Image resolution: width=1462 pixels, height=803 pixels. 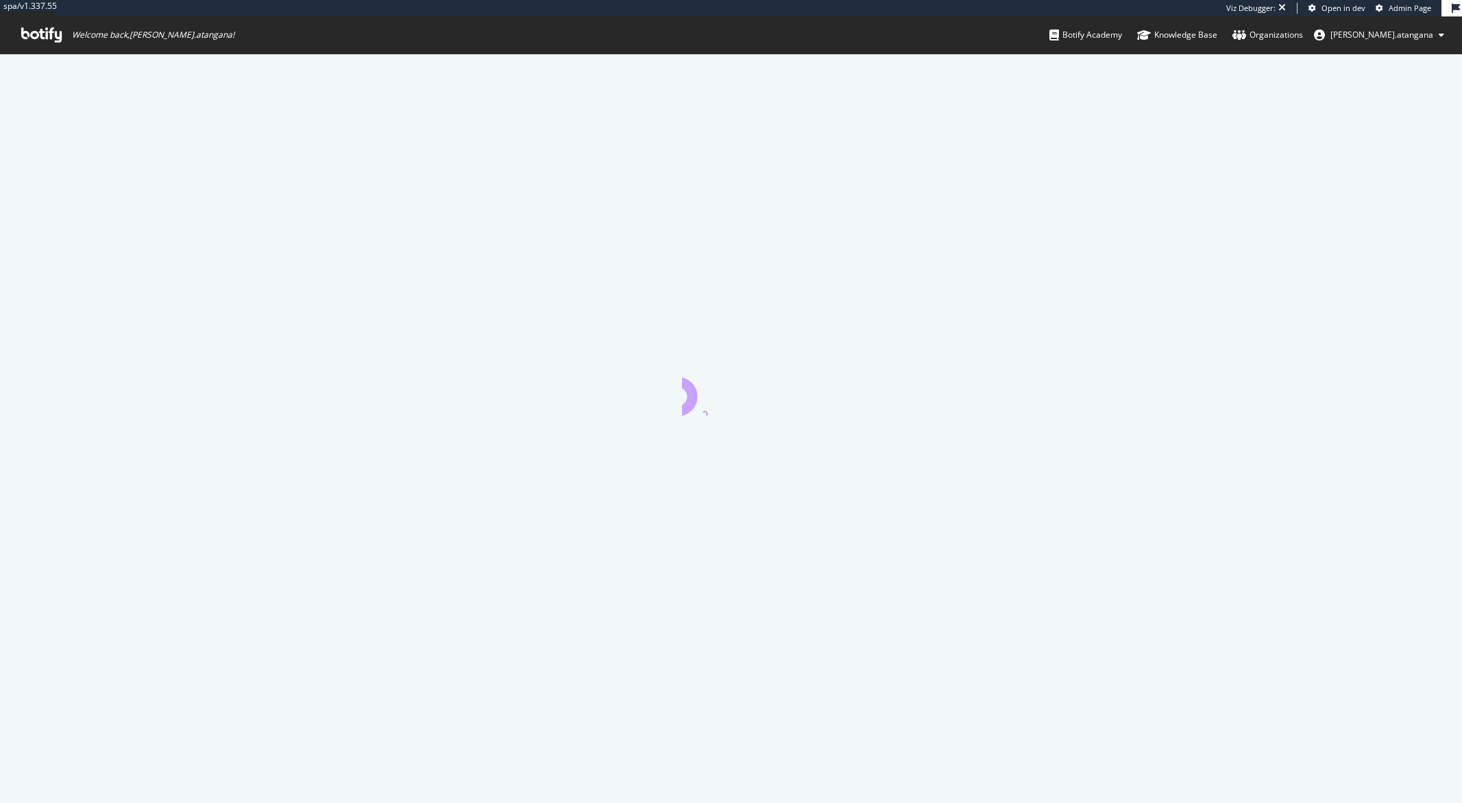 What do you see at coordinates (1086, 35) in the screenshot?
I see `div: Botify Academy` at bounding box center [1086, 35].